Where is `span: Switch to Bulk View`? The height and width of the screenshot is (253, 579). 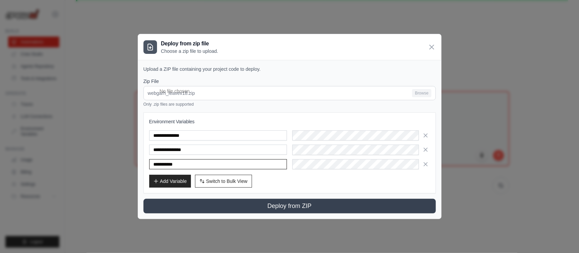 span: Switch to Bulk View is located at coordinates (227, 181).